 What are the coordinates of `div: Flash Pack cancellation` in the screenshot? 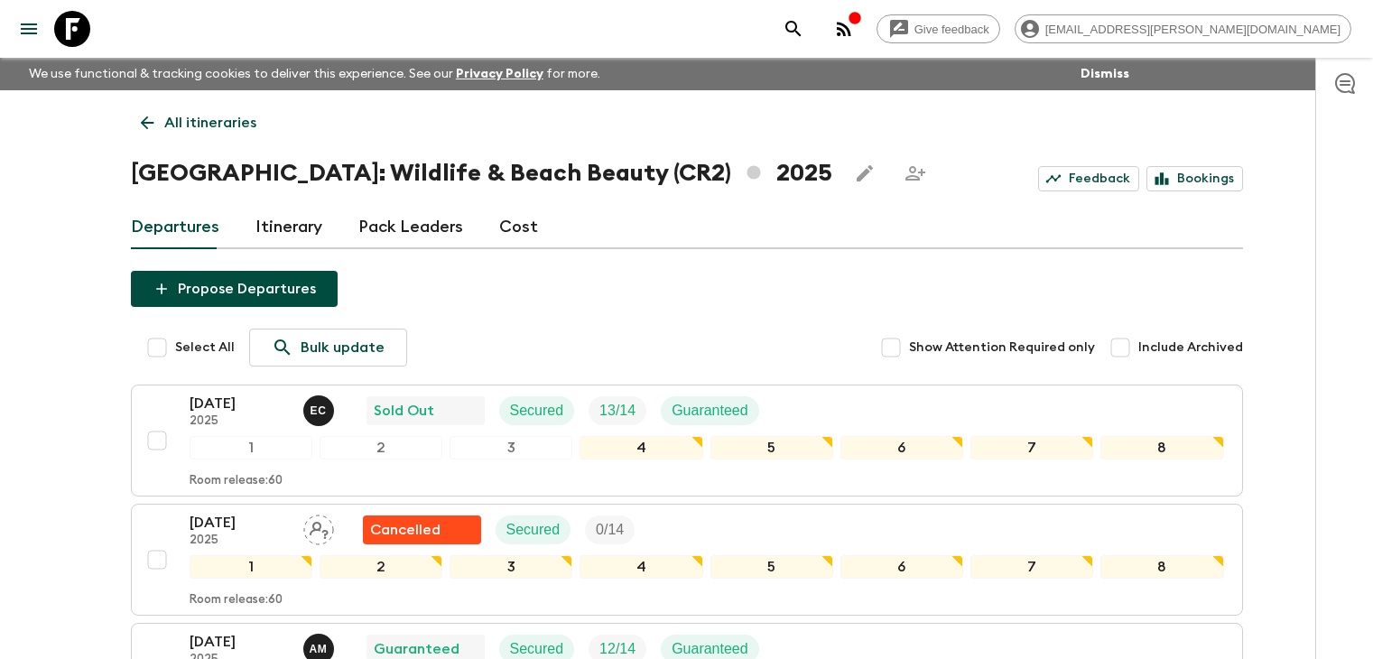 It's located at (422, 530).